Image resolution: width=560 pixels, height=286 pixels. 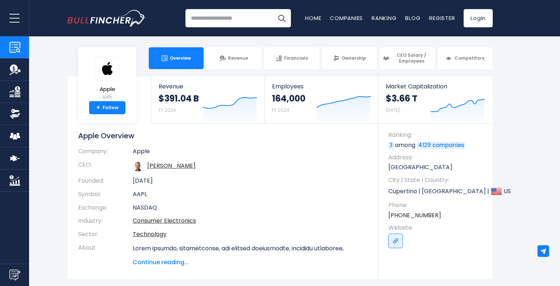 What do you see at coordinates (250, 153) in the screenshot?
I see `td: Apple` at bounding box center [250, 153].